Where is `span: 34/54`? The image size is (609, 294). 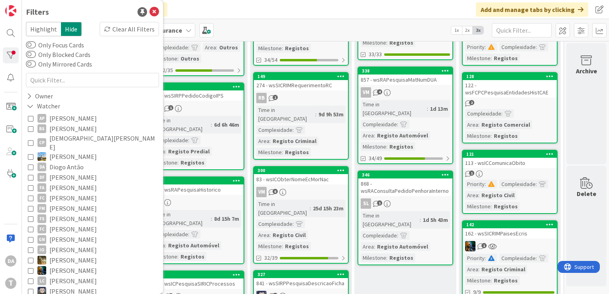
span: 34/54 is located at coordinates (271, 60).